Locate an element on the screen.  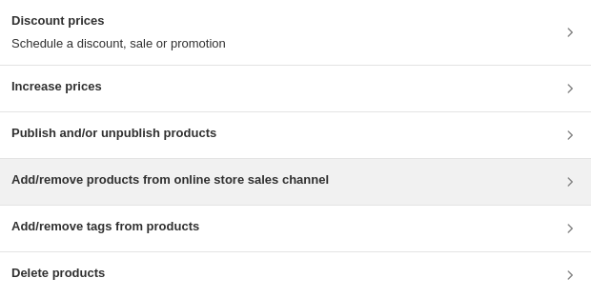
h3: Discount prices is located at coordinates (118, 21).